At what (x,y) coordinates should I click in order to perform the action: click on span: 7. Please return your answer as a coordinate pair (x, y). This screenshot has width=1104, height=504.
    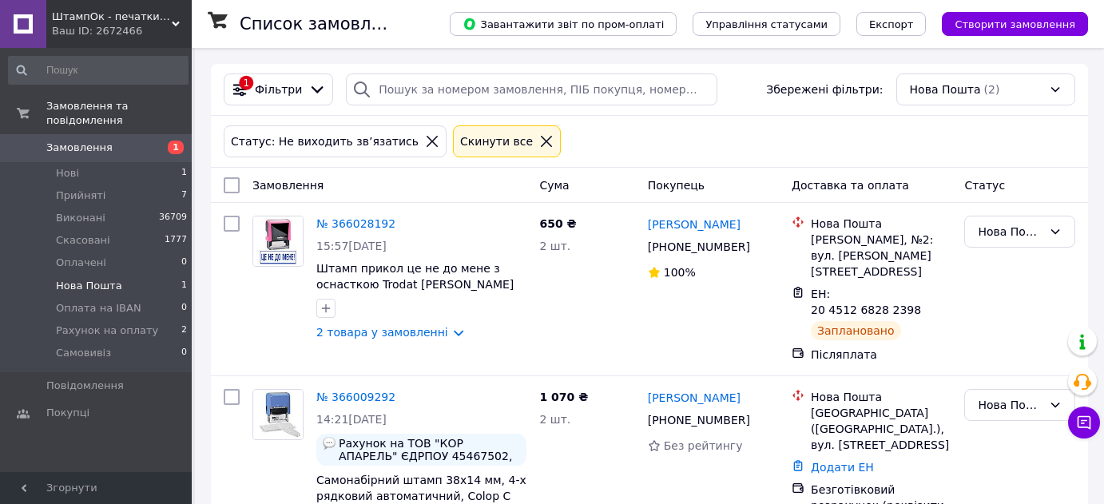
    Looking at the image, I should click on (184, 196).